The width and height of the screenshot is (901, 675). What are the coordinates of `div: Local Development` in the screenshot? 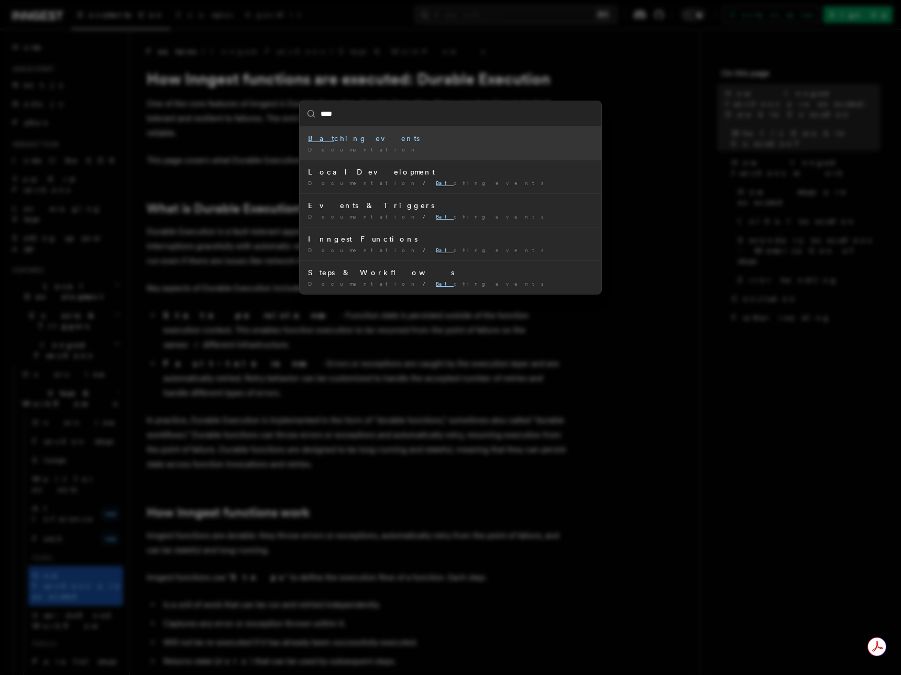 It's located at (451, 172).